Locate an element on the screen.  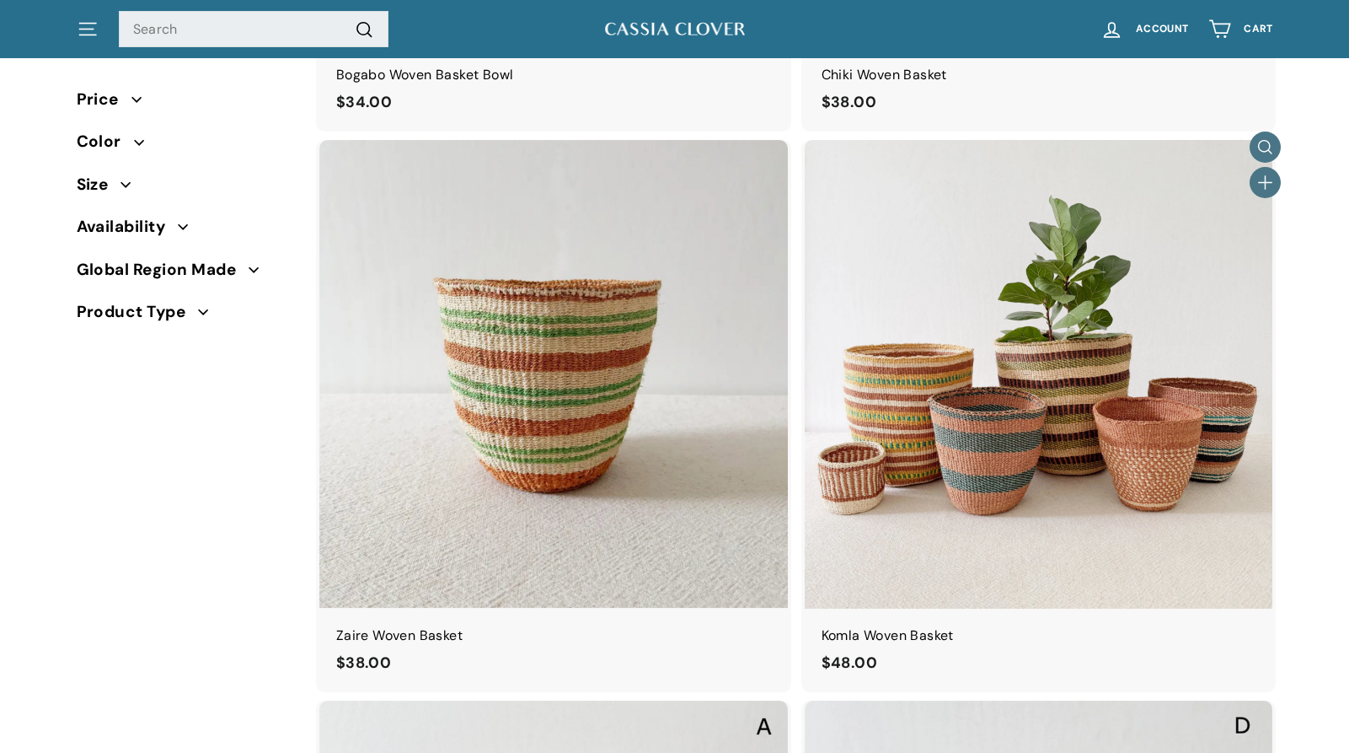
span: Account is located at coordinates (1162, 29).